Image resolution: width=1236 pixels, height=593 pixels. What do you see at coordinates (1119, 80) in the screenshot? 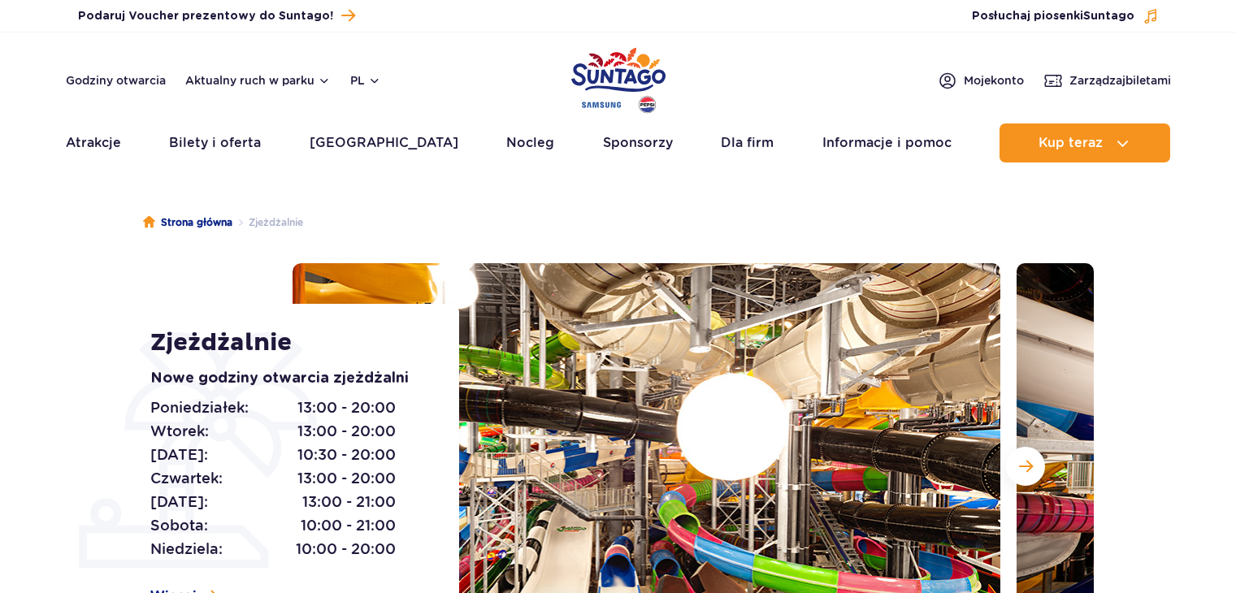
I see `span: Zarządzaj biletami` at bounding box center [1119, 80].